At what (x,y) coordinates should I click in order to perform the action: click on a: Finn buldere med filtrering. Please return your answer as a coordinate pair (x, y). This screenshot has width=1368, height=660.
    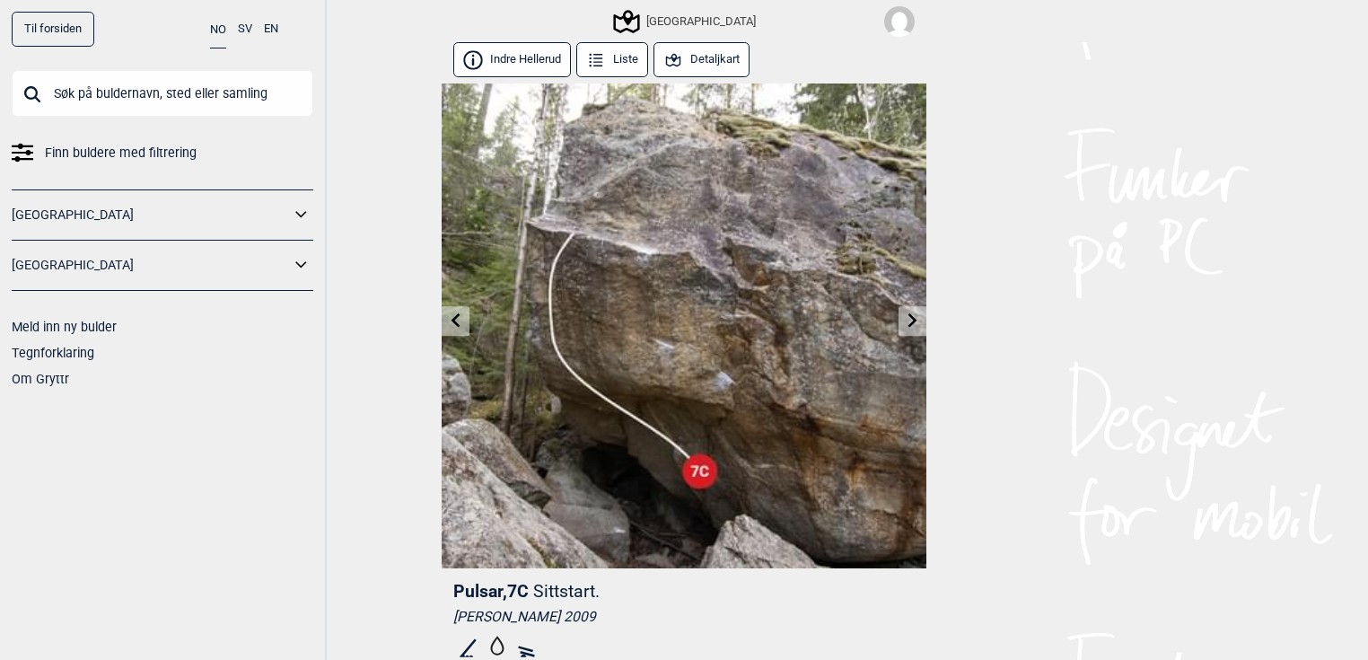
    Looking at the image, I should click on (162, 153).